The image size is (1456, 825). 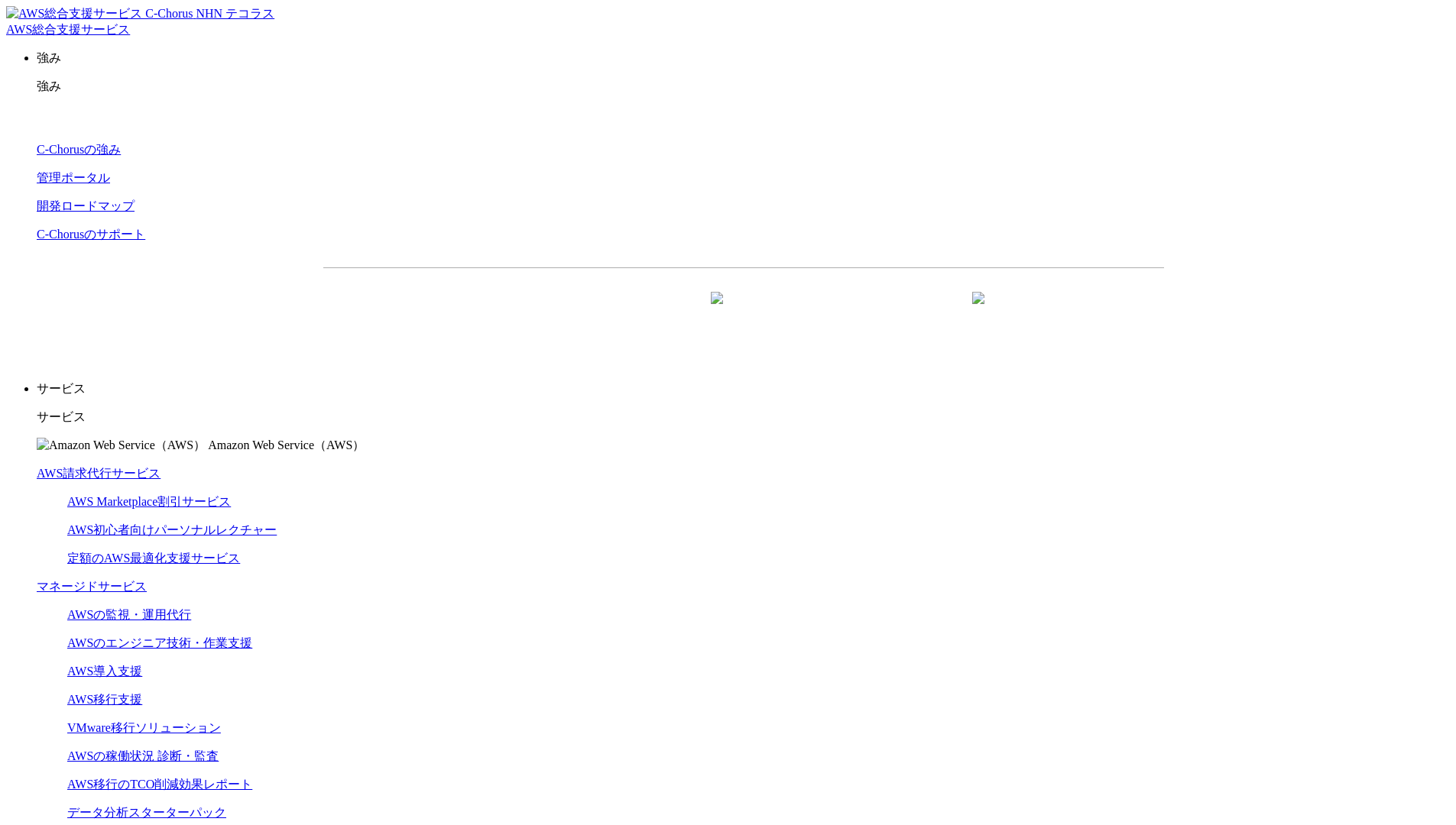 I want to click on a: 開発ロードマップ, so click(x=85, y=206).